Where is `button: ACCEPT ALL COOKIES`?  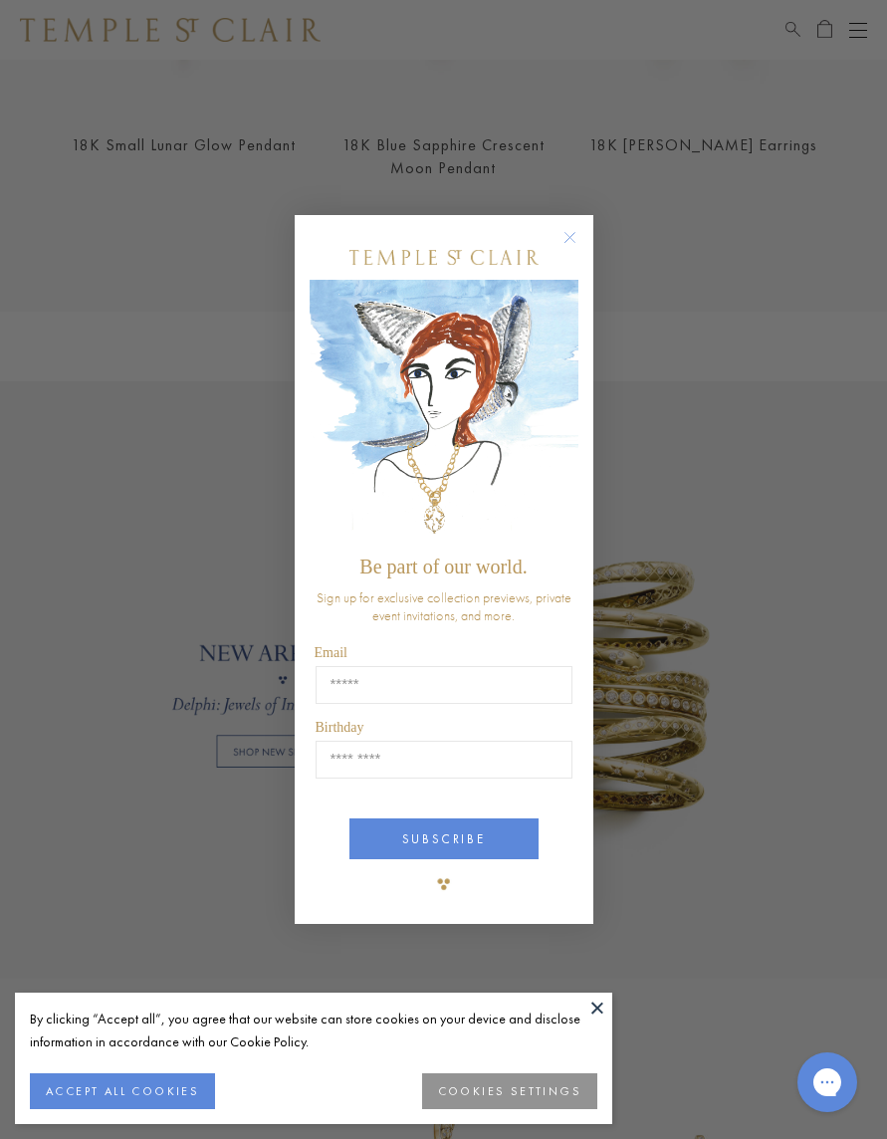 button: ACCEPT ALL COOKIES is located at coordinates (123, 1092).